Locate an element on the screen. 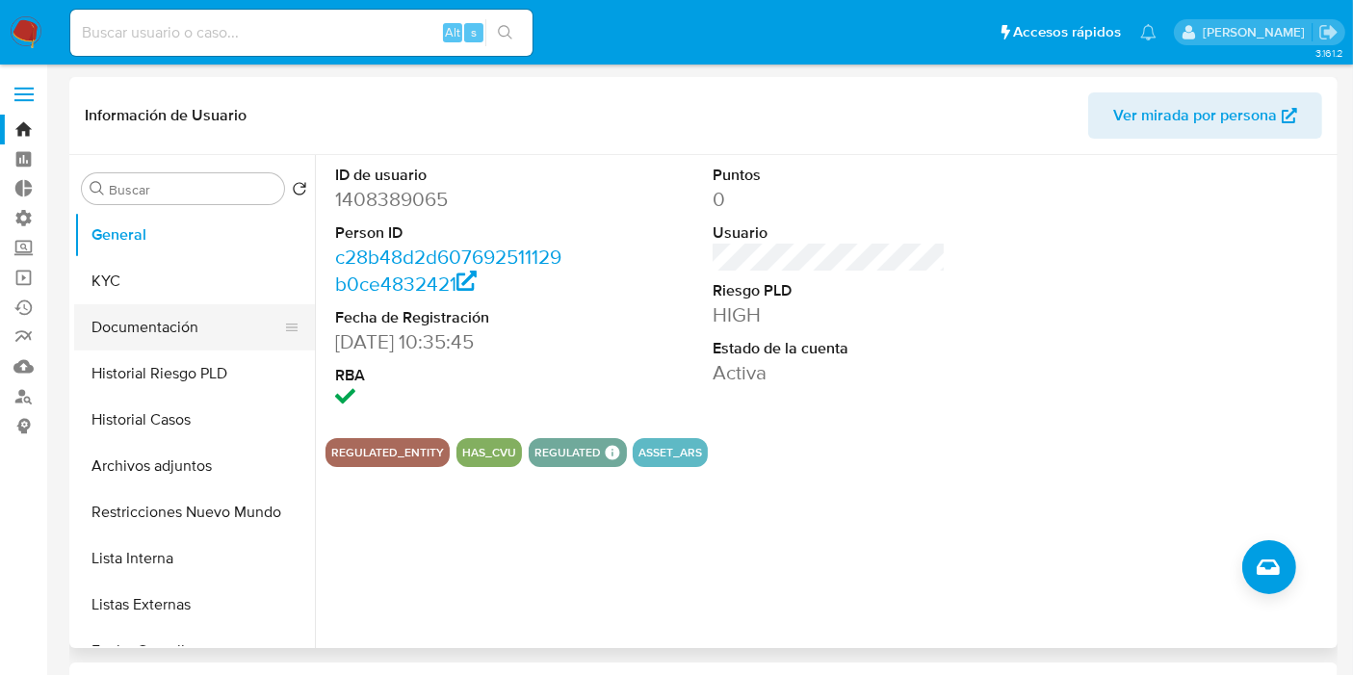  span: Ver mirada por persona is located at coordinates (1195, 116).